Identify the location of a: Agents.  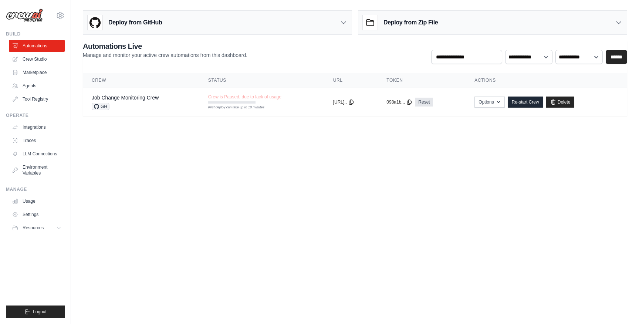
(37, 86).